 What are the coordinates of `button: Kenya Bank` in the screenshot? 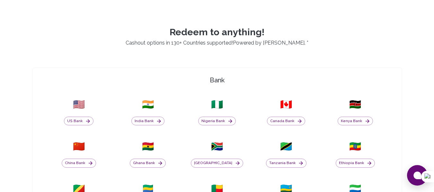 It's located at (355, 121).